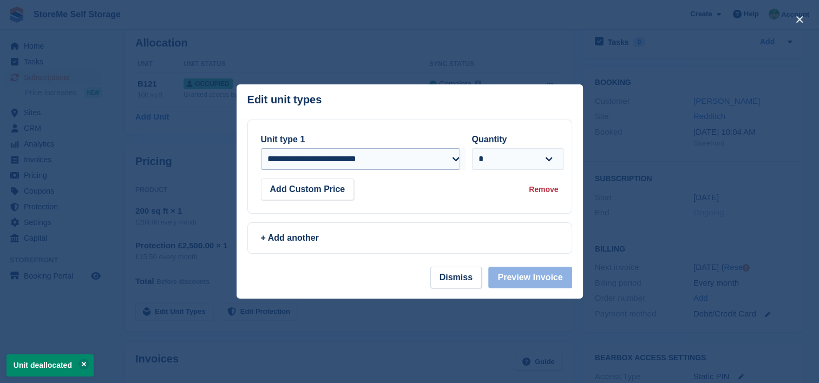 This screenshot has width=819, height=383. Describe the element at coordinates (530, 278) in the screenshot. I see `button: Preview Invoice` at that location.